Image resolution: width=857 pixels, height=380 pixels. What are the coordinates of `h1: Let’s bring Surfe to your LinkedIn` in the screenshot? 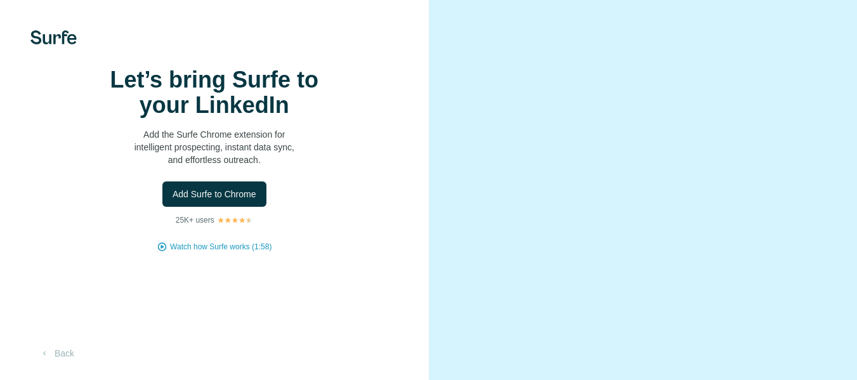 It's located at (214, 93).